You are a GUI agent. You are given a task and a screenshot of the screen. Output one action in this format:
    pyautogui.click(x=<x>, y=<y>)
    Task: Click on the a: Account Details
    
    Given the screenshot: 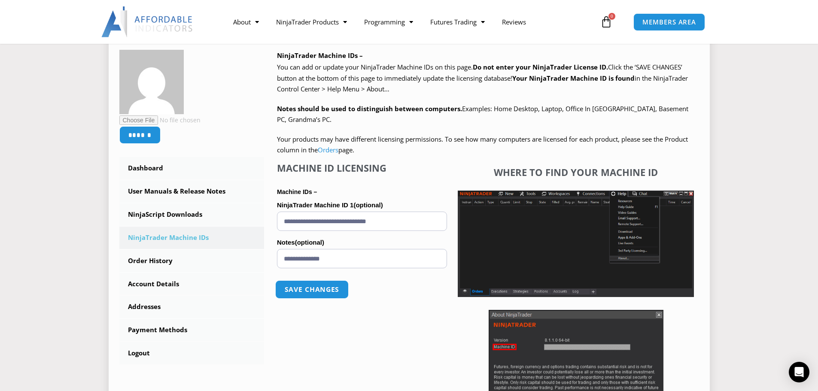 What is the action you would take?
    pyautogui.click(x=192, y=284)
    